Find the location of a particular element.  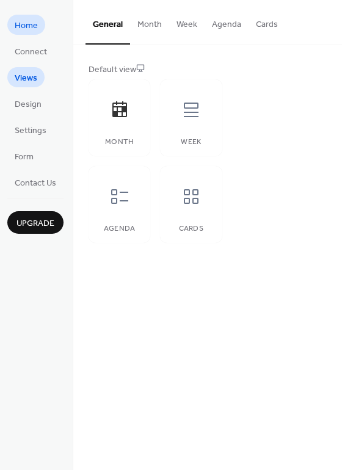

span: Design is located at coordinates (28, 104).